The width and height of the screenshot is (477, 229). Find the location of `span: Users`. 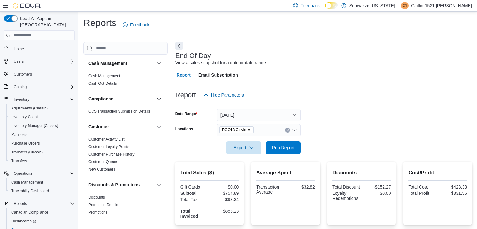

span: Users is located at coordinates (19, 62).